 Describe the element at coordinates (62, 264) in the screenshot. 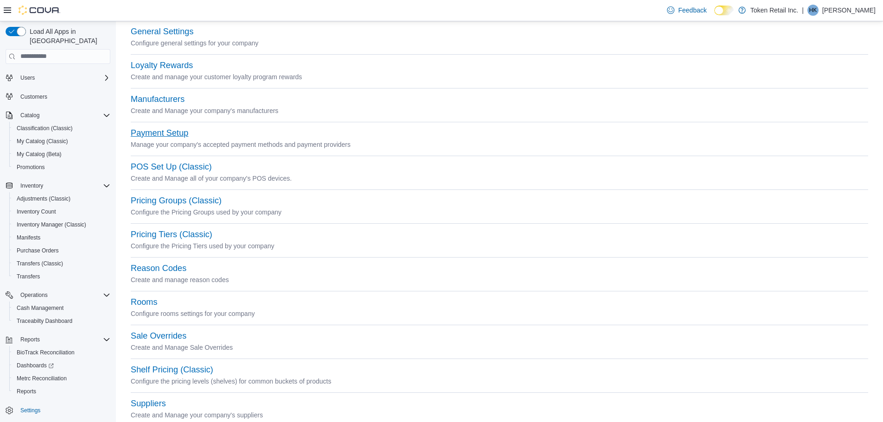

I see `button: Transfers (Classic)` at that location.